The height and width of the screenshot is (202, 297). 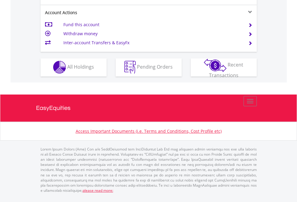 What do you see at coordinates (152, 34) in the screenshot?
I see `td: Withdraw money` at bounding box center [152, 34].